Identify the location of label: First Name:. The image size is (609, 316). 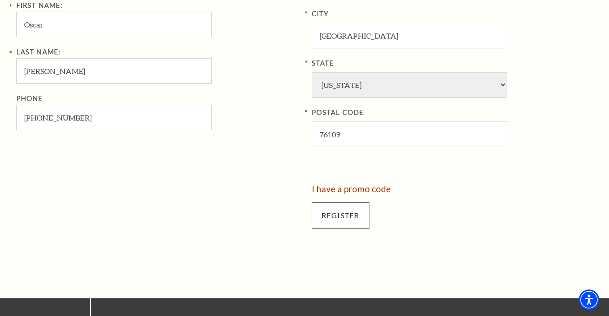
(40, 5).